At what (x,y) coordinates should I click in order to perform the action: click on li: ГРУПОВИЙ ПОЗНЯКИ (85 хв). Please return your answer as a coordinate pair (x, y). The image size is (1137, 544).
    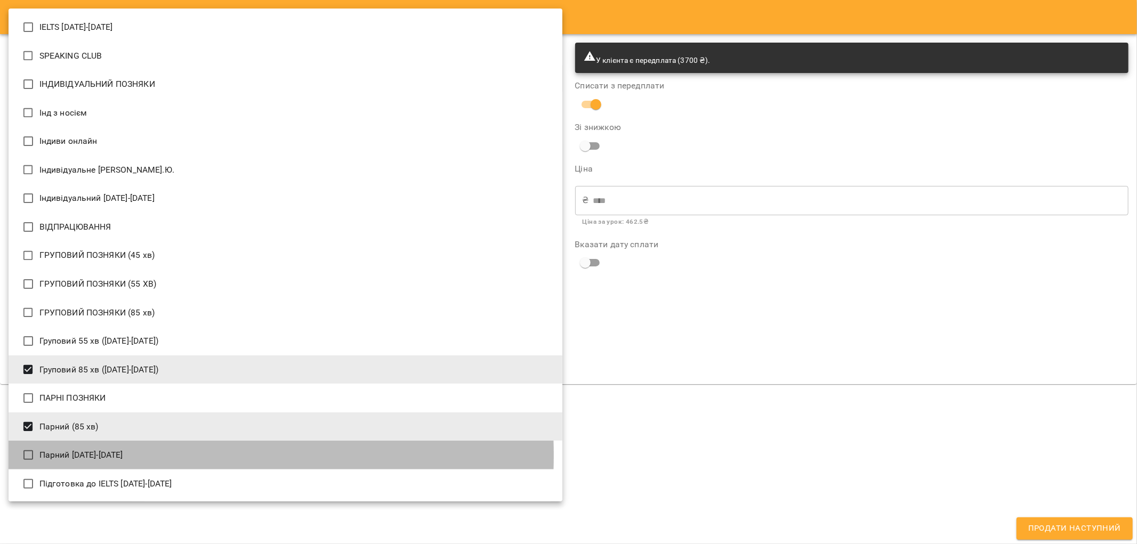
    Looking at the image, I should click on (285, 313).